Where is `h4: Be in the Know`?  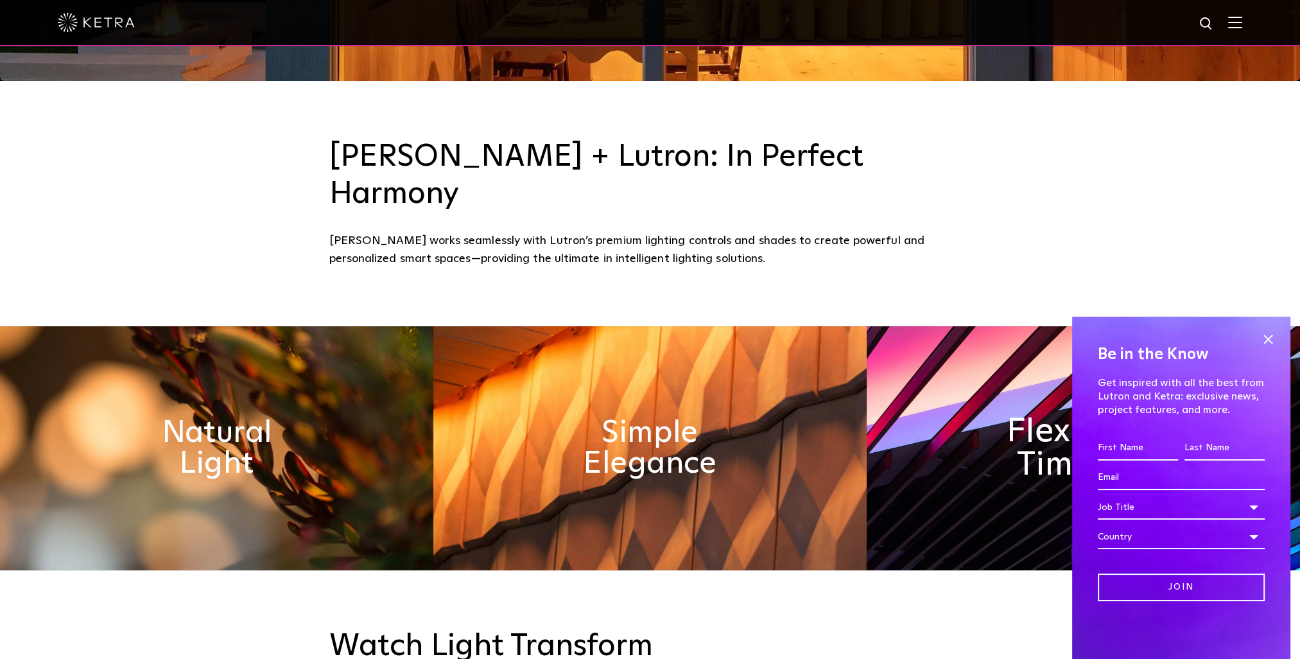
h4: Be in the Know is located at coordinates (1181, 354).